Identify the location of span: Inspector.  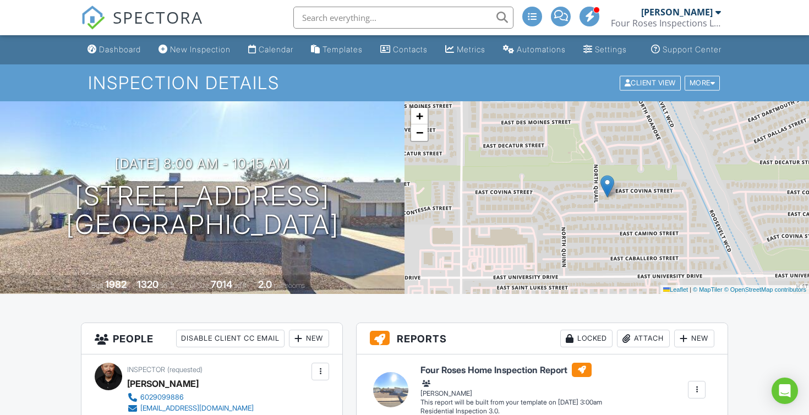
(146, 369).